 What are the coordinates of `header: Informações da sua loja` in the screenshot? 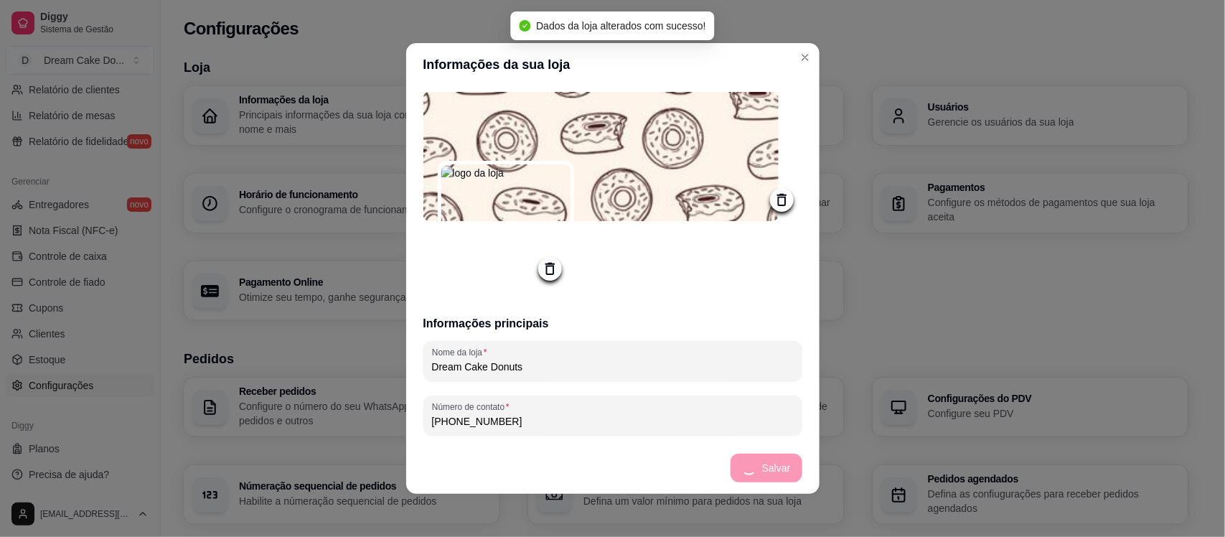 It's located at (613, 65).